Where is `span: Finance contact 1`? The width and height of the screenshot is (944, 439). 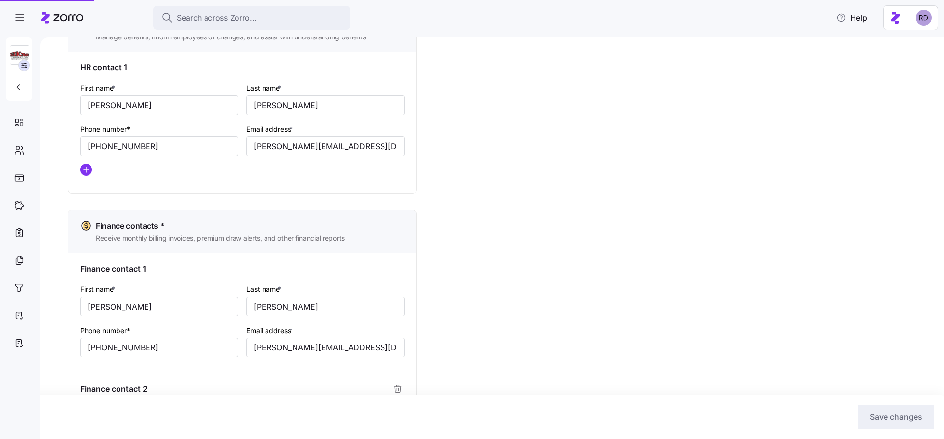 span: Finance contact 1 is located at coordinates (113, 268).